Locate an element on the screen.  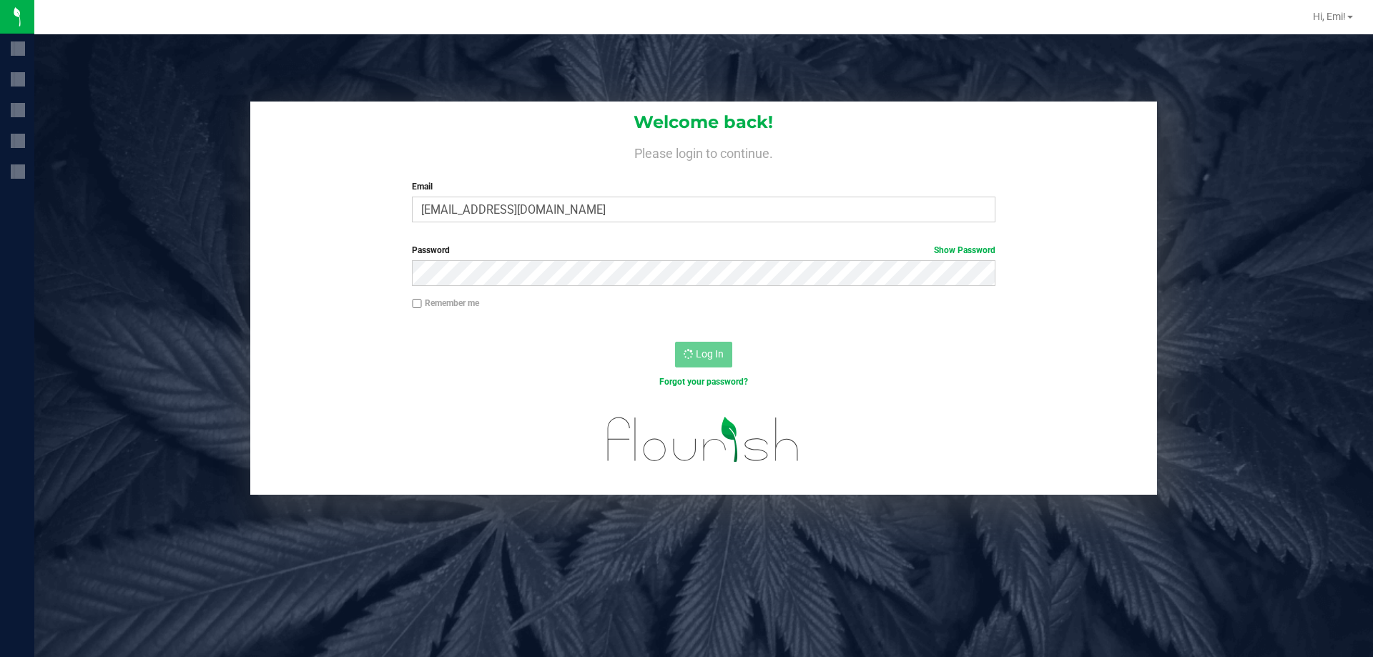
img: flourish_logo.svg is located at coordinates (703, 440).